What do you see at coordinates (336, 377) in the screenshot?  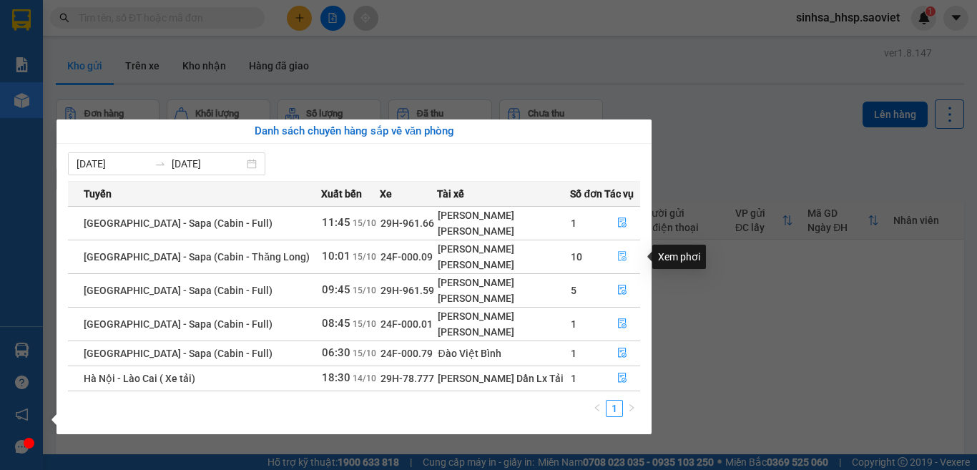 I see `span: 18:30` at bounding box center [336, 377].